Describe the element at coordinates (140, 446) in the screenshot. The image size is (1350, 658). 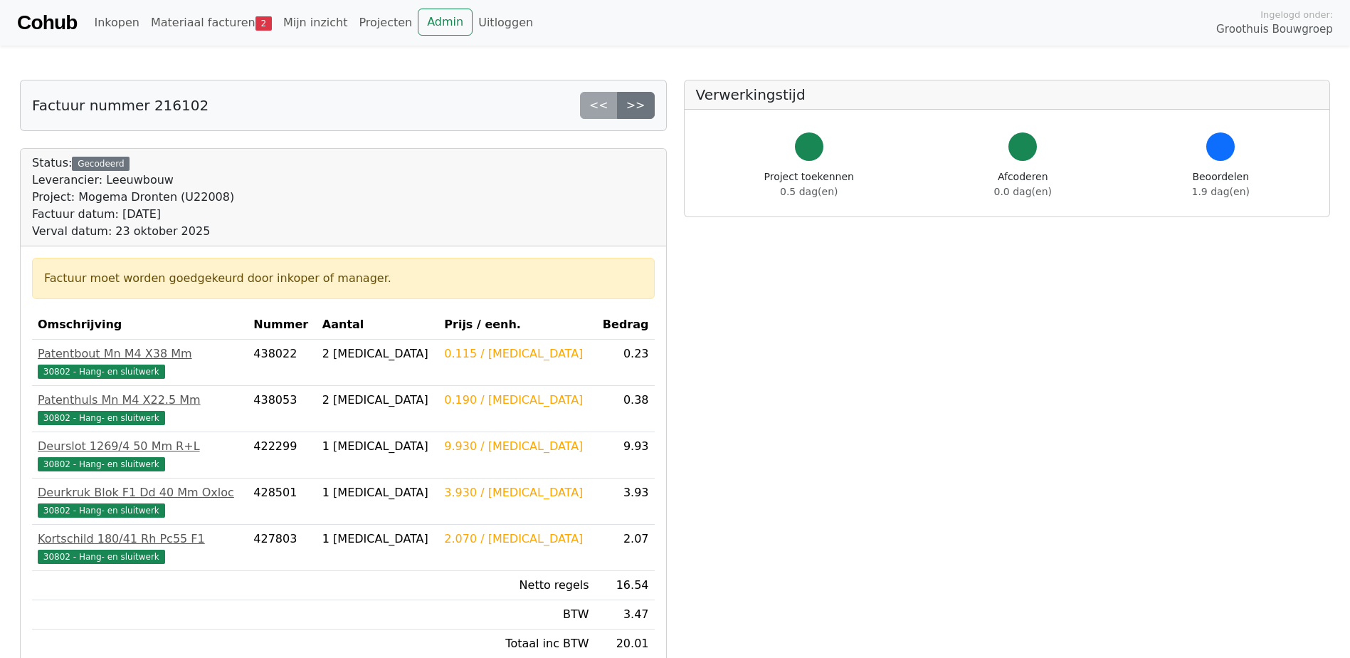
I see `div: Deurslot 1269/4 50 Mm R+L` at that location.